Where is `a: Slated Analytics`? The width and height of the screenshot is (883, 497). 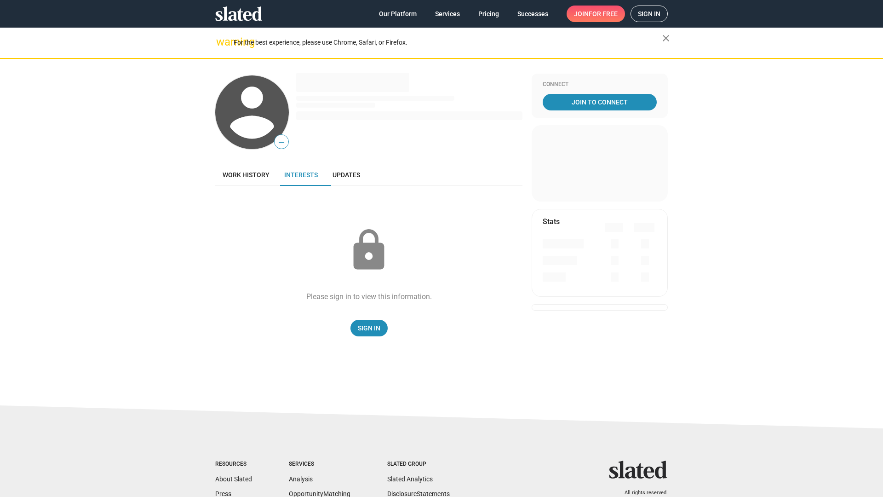
a: Slated Analytics is located at coordinates (410, 479).